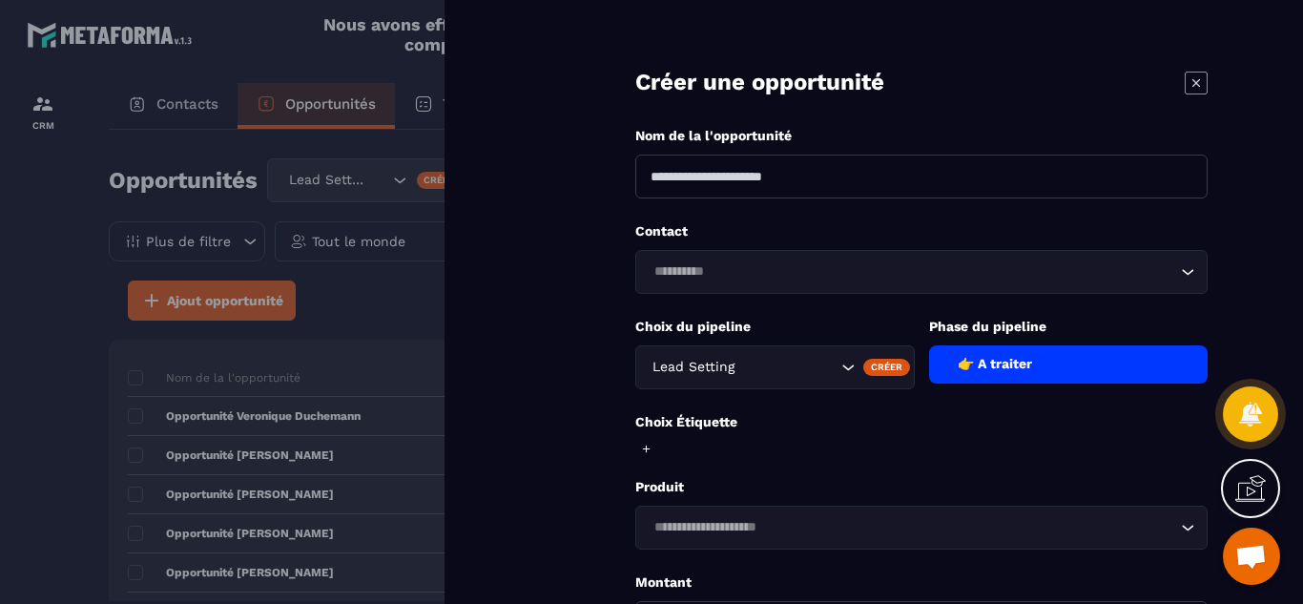 Image resolution: width=1303 pixels, height=604 pixels. What do you see at coordinates (921, 231) in the screenshot?
I see `p: Contact` at bounding box center [921, 231].